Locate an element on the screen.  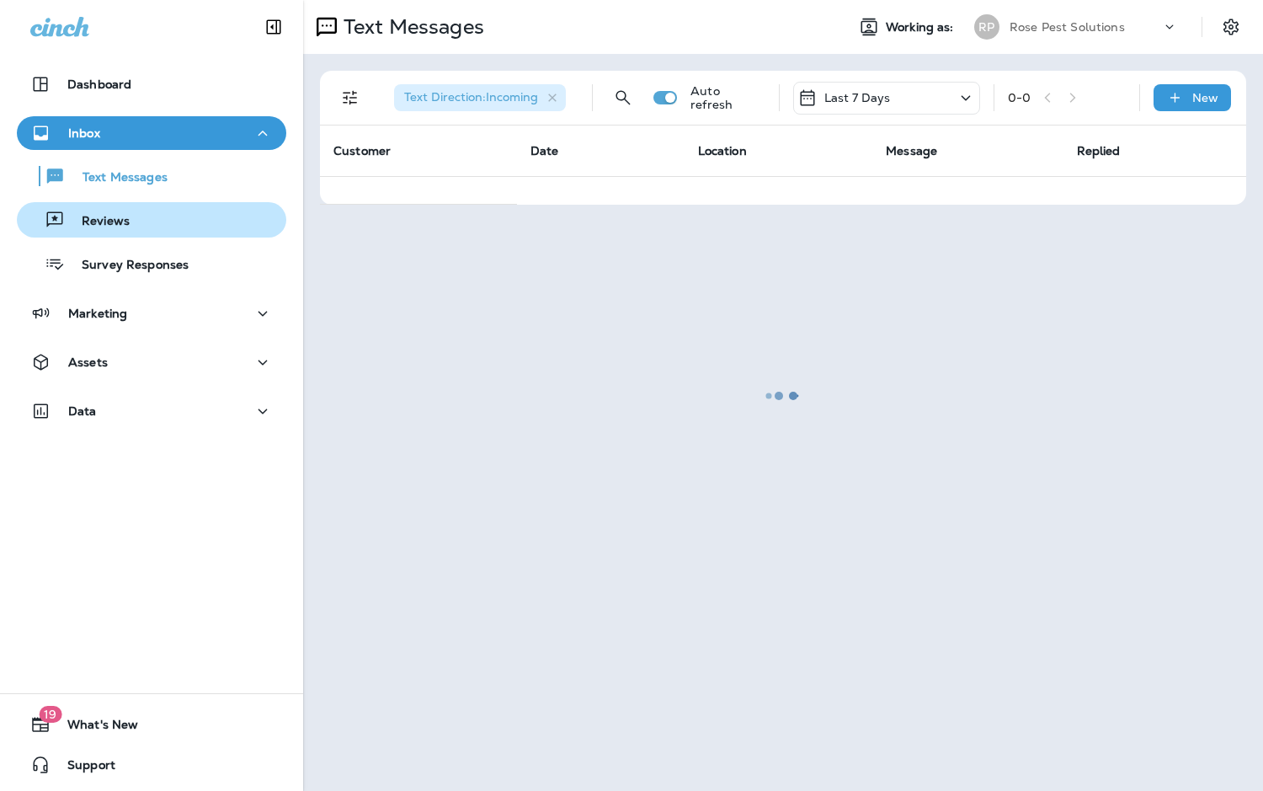
button: Marketing is located at coordinates (152, 313).